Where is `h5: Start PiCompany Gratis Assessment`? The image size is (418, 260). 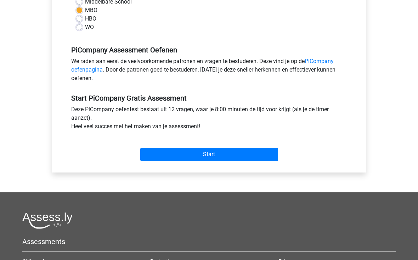 h5: Start PiCompany Gratis Assessment is located at coordinates (209, 98).